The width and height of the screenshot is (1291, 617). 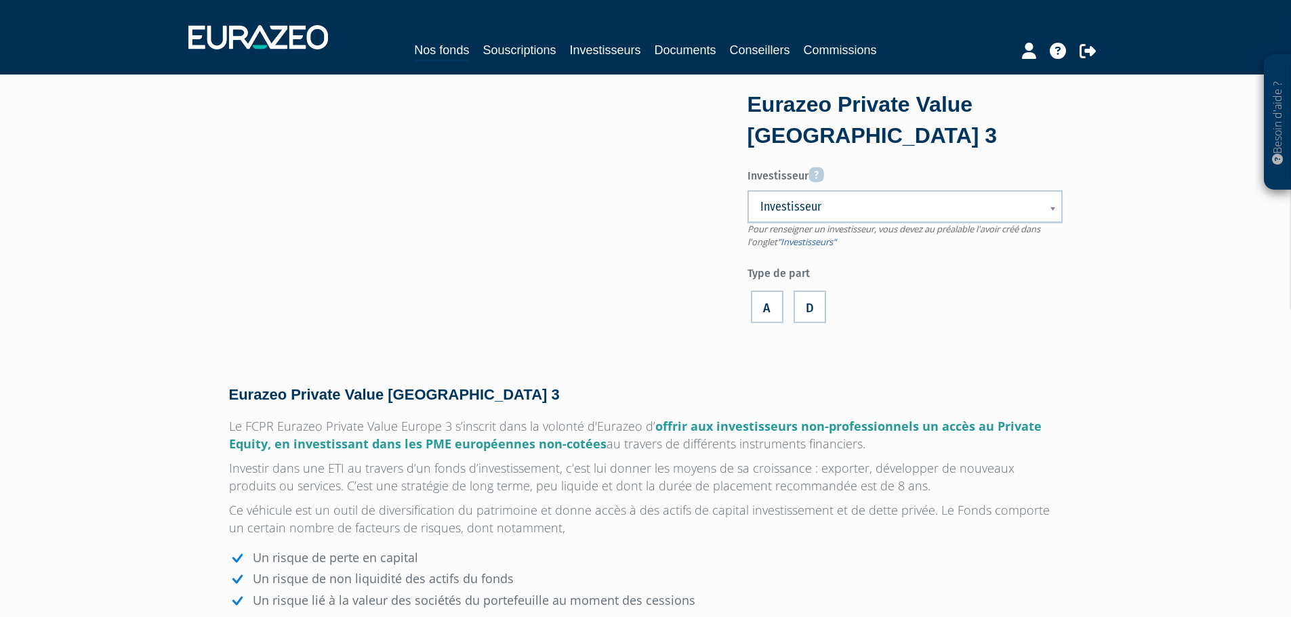 What do you see at coordinates (767, 307) in the screenshot?
I see `label: A` at bounding box center [767, 307].